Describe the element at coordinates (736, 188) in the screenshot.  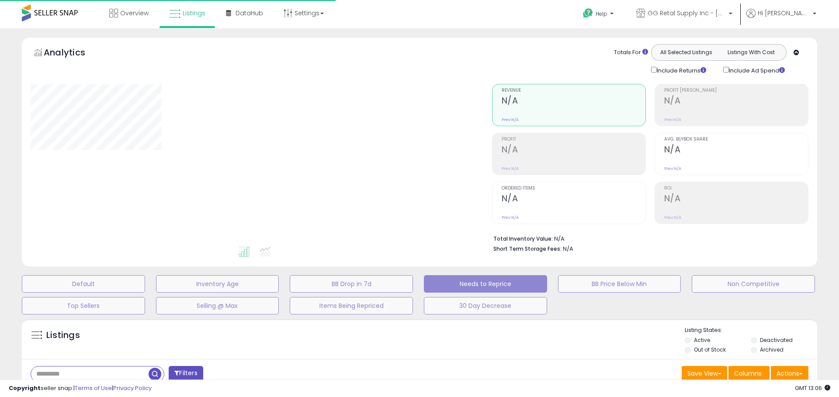
I see `span: ROI` at that location.